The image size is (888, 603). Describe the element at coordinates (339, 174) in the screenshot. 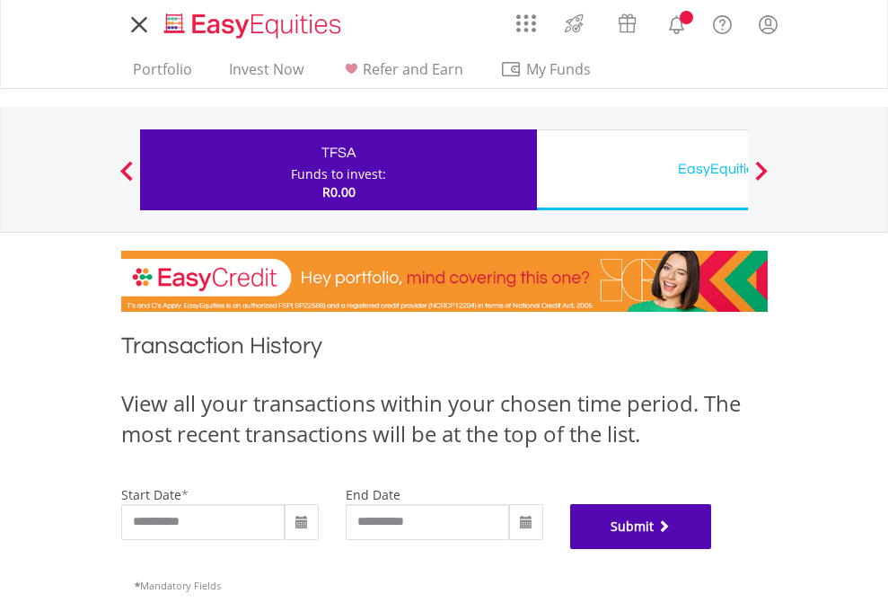

I see `div: Funds to invest:` at that location.